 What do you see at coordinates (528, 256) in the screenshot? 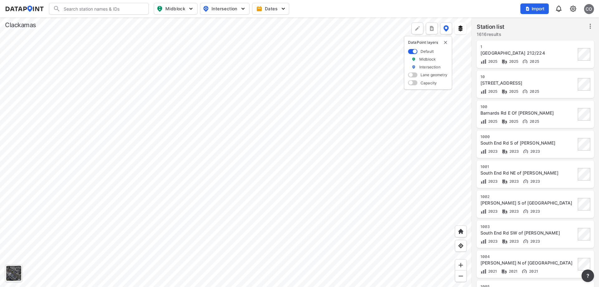
I see `div: 1004` at bounding box center [528, 256].